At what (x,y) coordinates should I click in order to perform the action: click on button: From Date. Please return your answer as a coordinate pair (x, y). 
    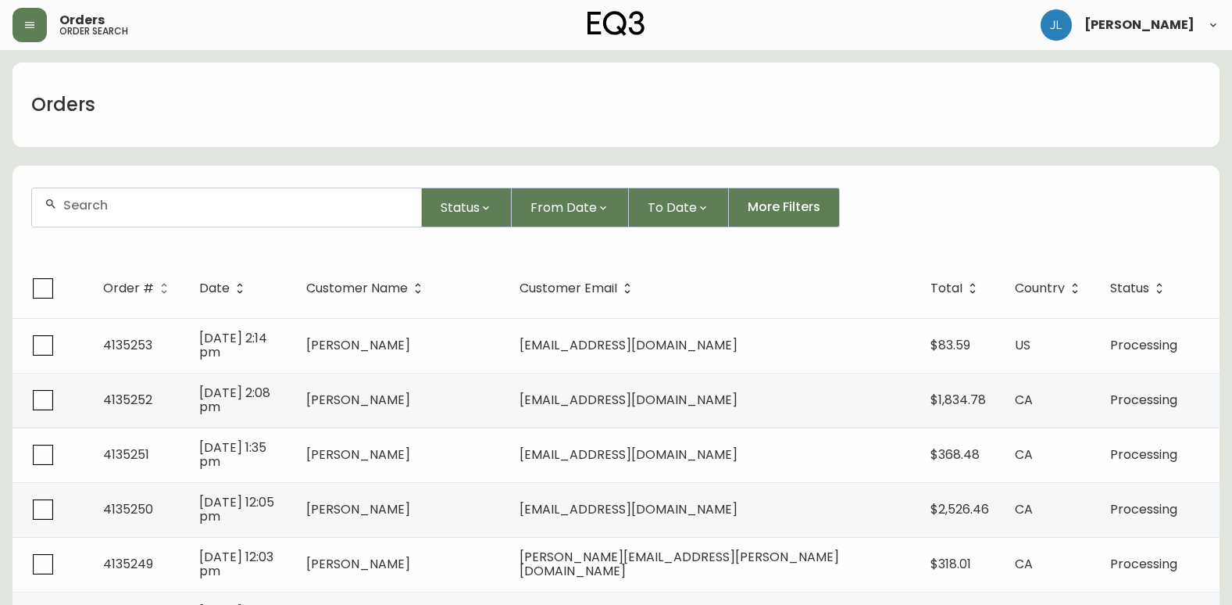
    Looking at the image, I should click on (570, 207).